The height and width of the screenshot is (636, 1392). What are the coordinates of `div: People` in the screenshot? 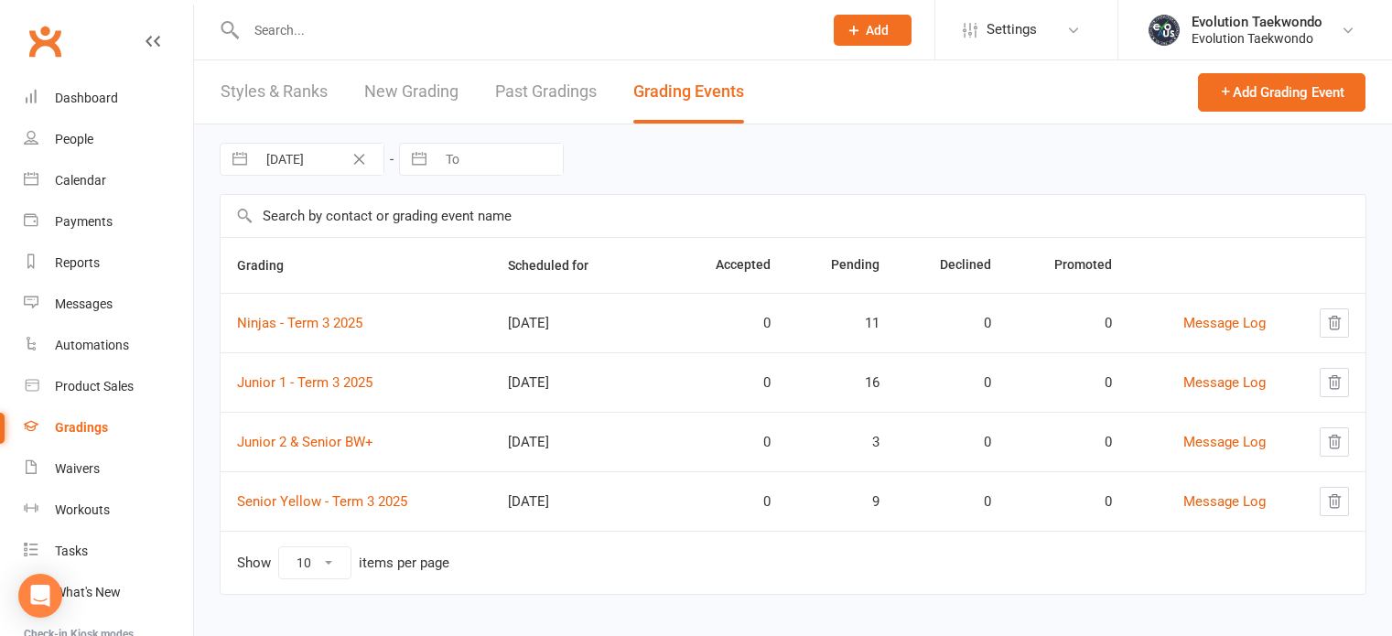 It's located at (74, 139).